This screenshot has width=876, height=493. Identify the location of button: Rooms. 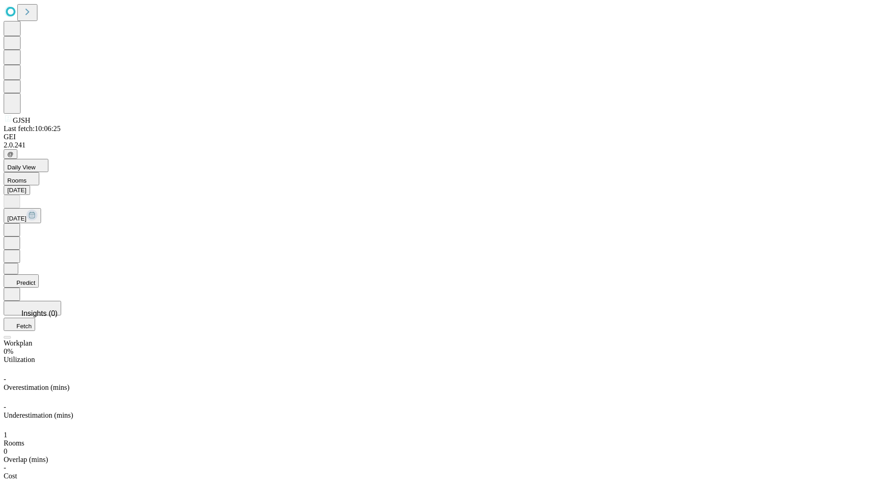
(21, 178).